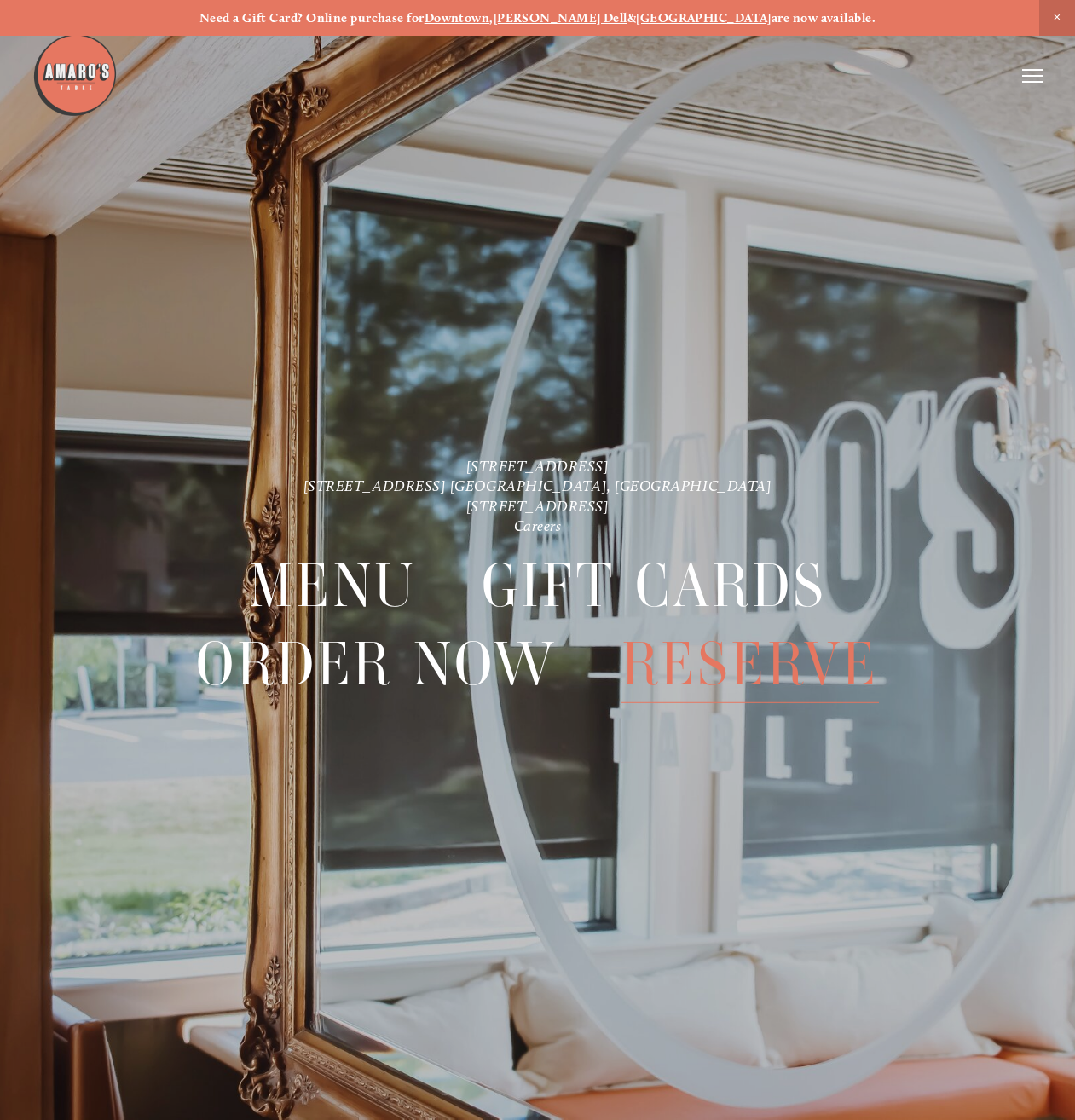  I want to click on span: Gift Cards, so click(654, 585).